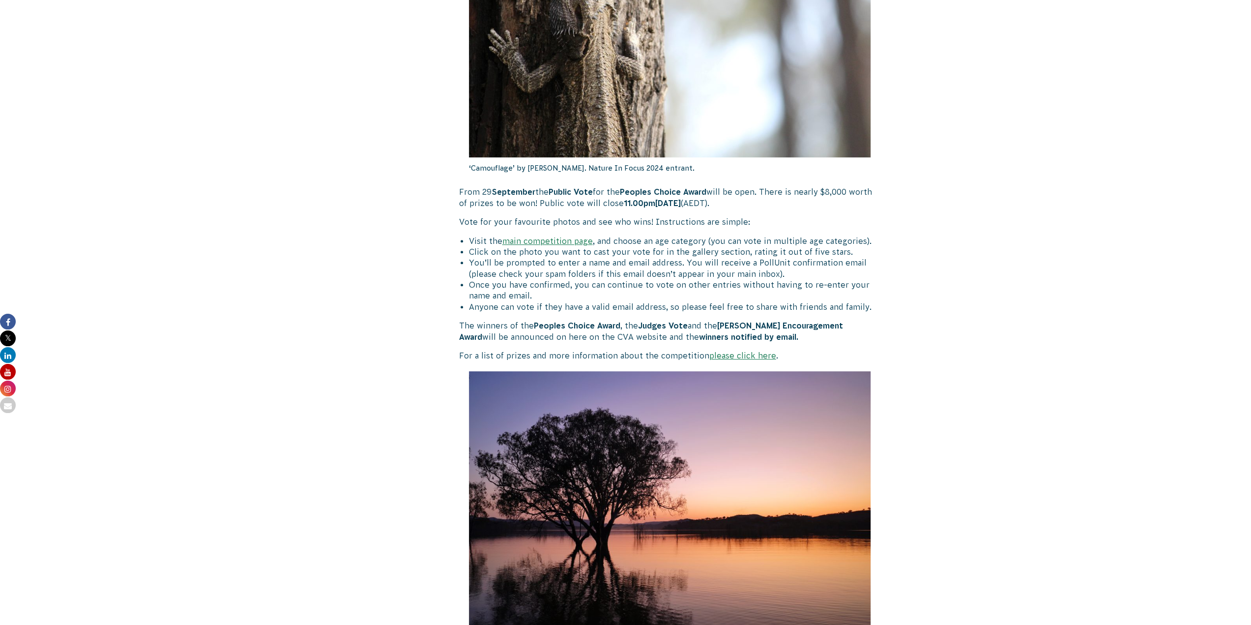 This screenshot has width=1251, height=625. What do you see at coordinates (675, 307) in the screenshot?
I see `li: Anyone can vote if they have a valid email address, so please feel free to share with friends and...` at bounding box center [675, 307].